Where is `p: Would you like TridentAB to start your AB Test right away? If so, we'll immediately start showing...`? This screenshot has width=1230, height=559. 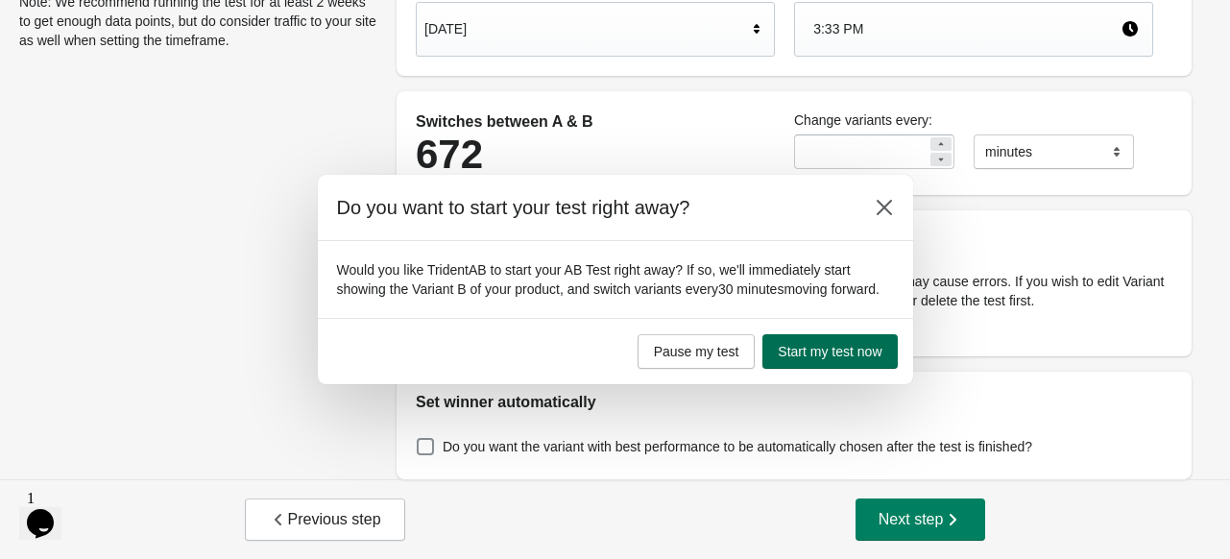 p: Would you like TridentAB to start your AB Test right away? If so, we'll immediately start showing... is located at coordinates (615, 279).